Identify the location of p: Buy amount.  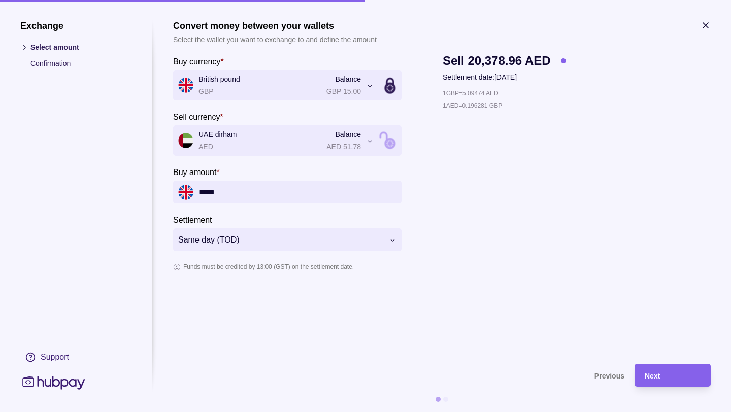
(194, 172).